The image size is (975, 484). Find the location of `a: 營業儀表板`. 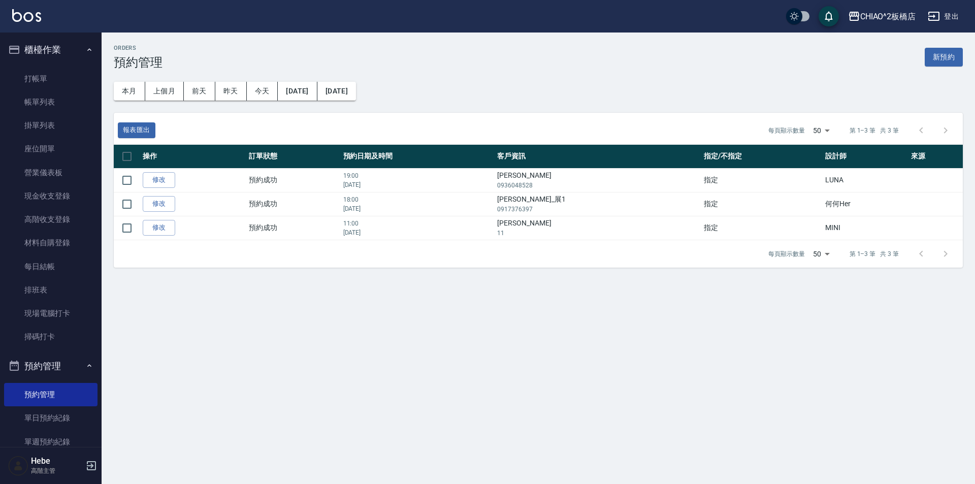

a: 營業儀表板 is located at coordinates (51, 173).